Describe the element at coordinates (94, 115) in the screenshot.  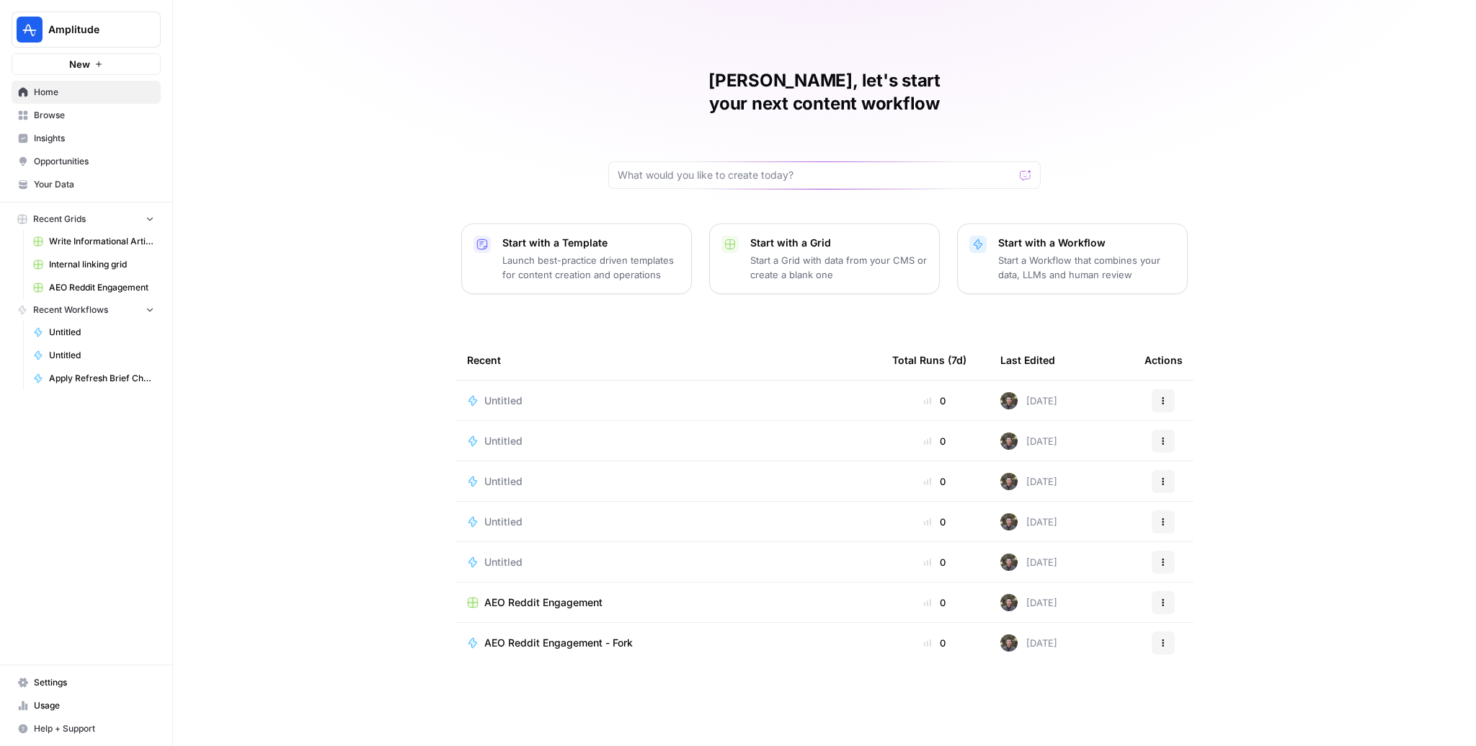
I see `span: Browse` at that location.